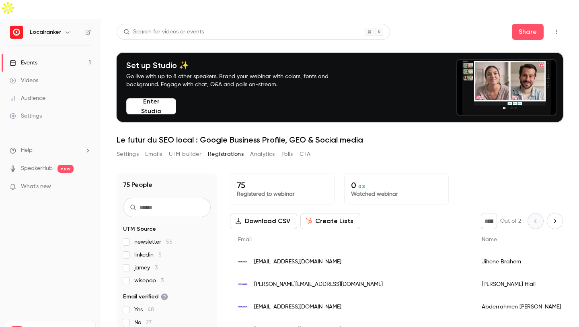 The height and width of the screenshot is (327, 579). I want to click on button: Polls, so click(287, 154).